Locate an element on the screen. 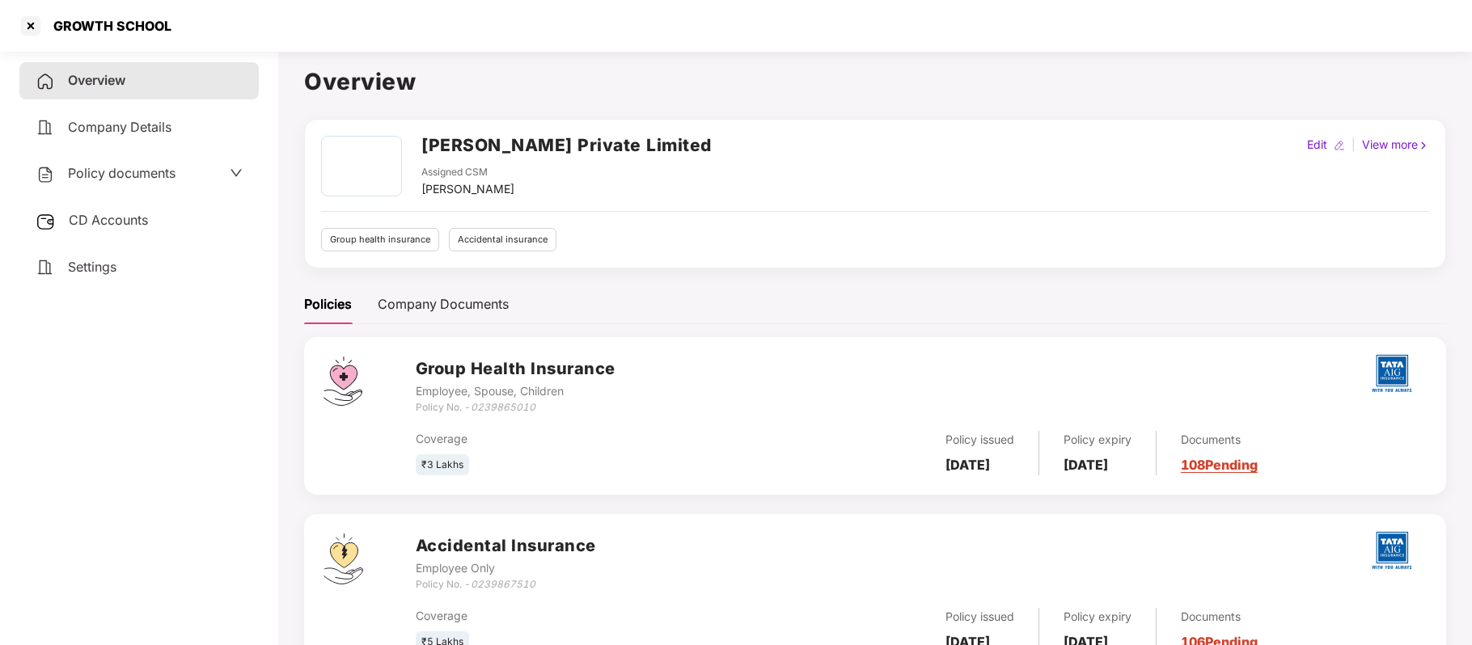 This screenshot has width=1472, height=645. div: Employee, Spouse, Children is located at coordinates (515, 391).